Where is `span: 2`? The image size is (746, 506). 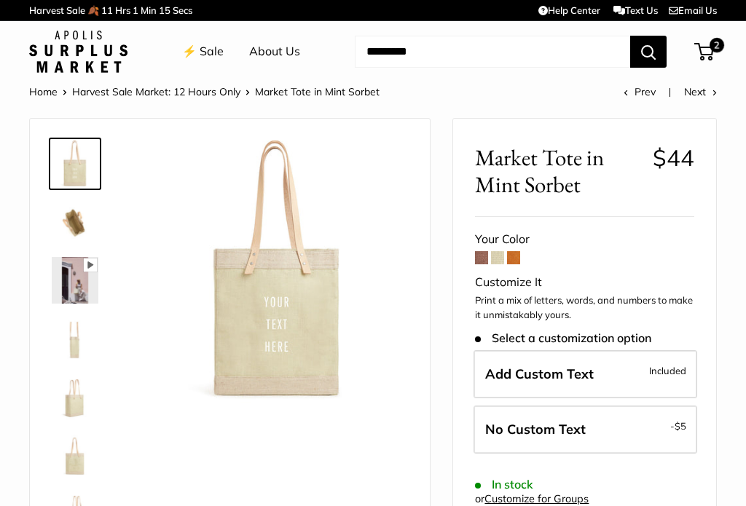 span: 2 is located at coordinates (717, 45).